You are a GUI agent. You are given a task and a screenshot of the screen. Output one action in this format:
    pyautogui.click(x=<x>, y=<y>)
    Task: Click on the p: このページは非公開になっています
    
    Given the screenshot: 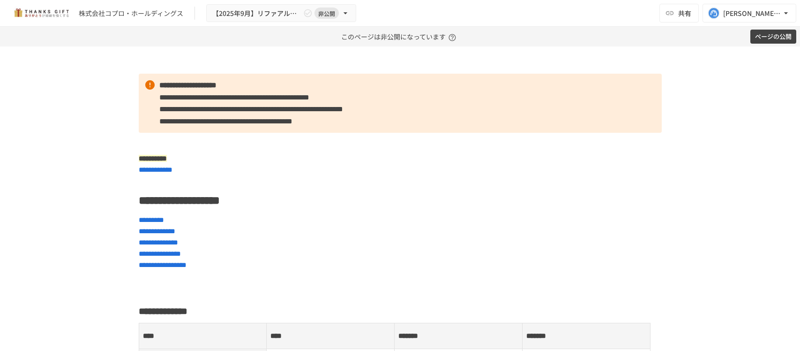 What is the action you would take?
    pyautogui.click(x=400, y=37)
    